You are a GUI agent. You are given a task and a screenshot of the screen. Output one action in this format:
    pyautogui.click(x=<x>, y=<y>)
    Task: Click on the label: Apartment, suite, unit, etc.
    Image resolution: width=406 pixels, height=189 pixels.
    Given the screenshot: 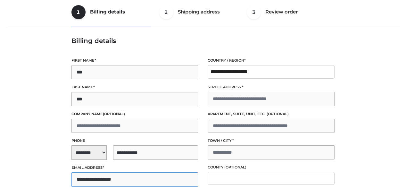 What is the action you would take?
    pyautogui.click(x=271, y=114)
    